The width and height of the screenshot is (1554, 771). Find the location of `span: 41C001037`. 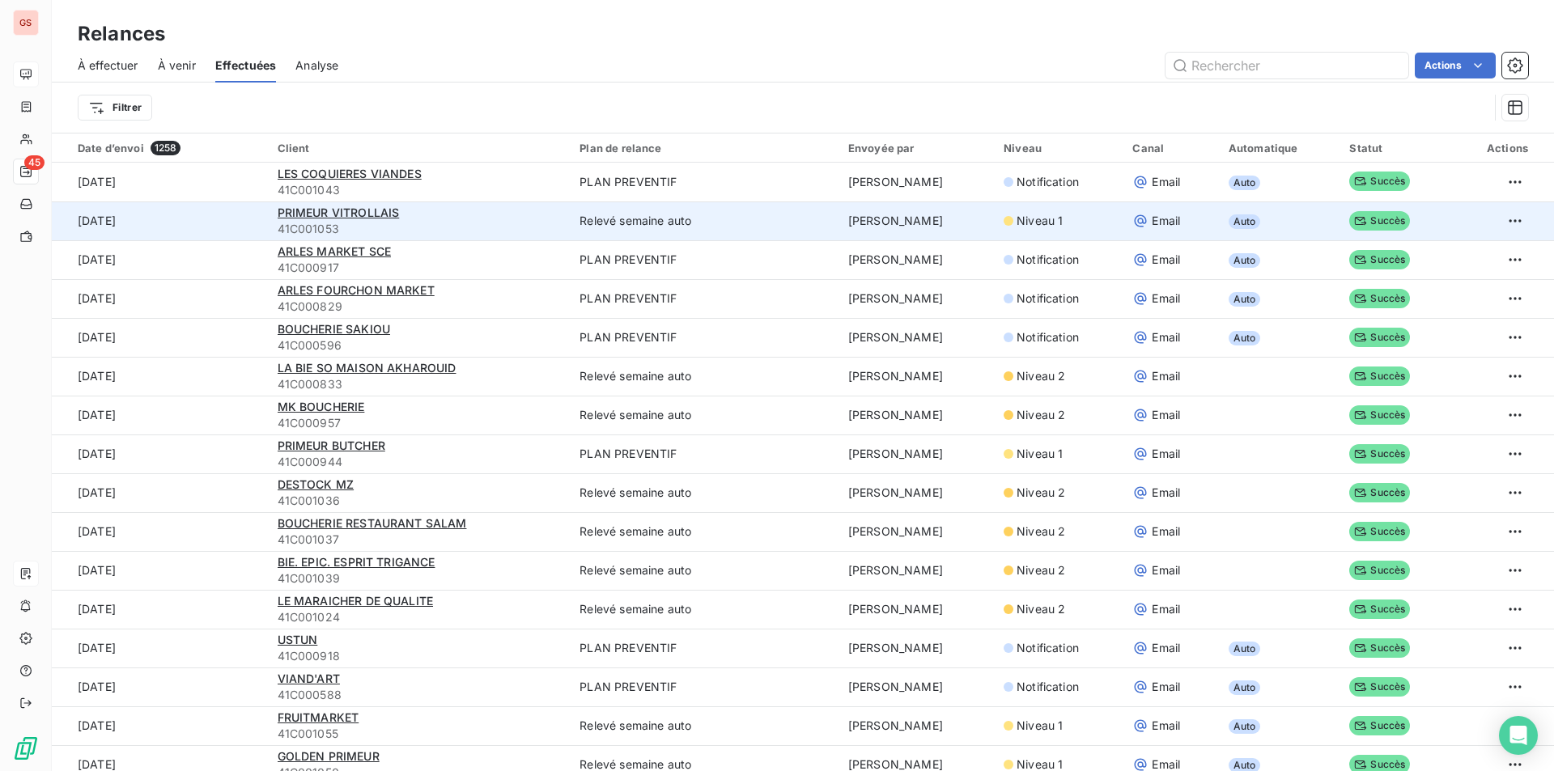

span: 41C001037 is located at coordinates (419, 540).